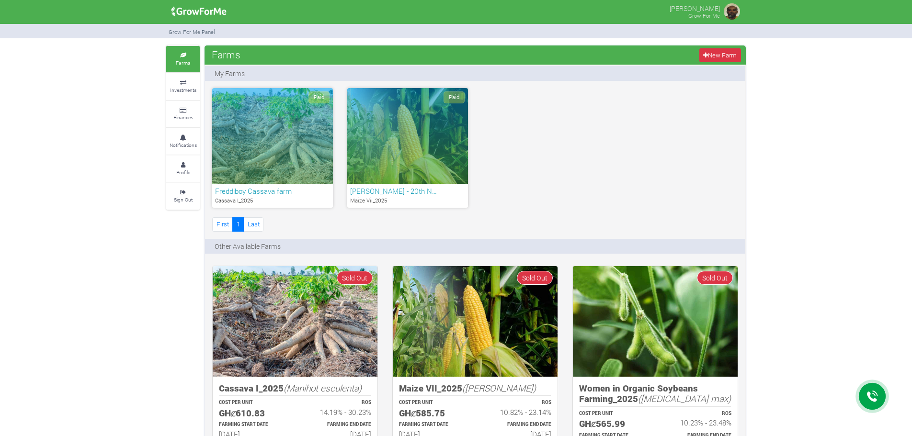 This screenshot has height=436, width=912. Describe the element at coordinates (272, 201) in the screenshot. I see `p: Cassava I_2025` at that location.